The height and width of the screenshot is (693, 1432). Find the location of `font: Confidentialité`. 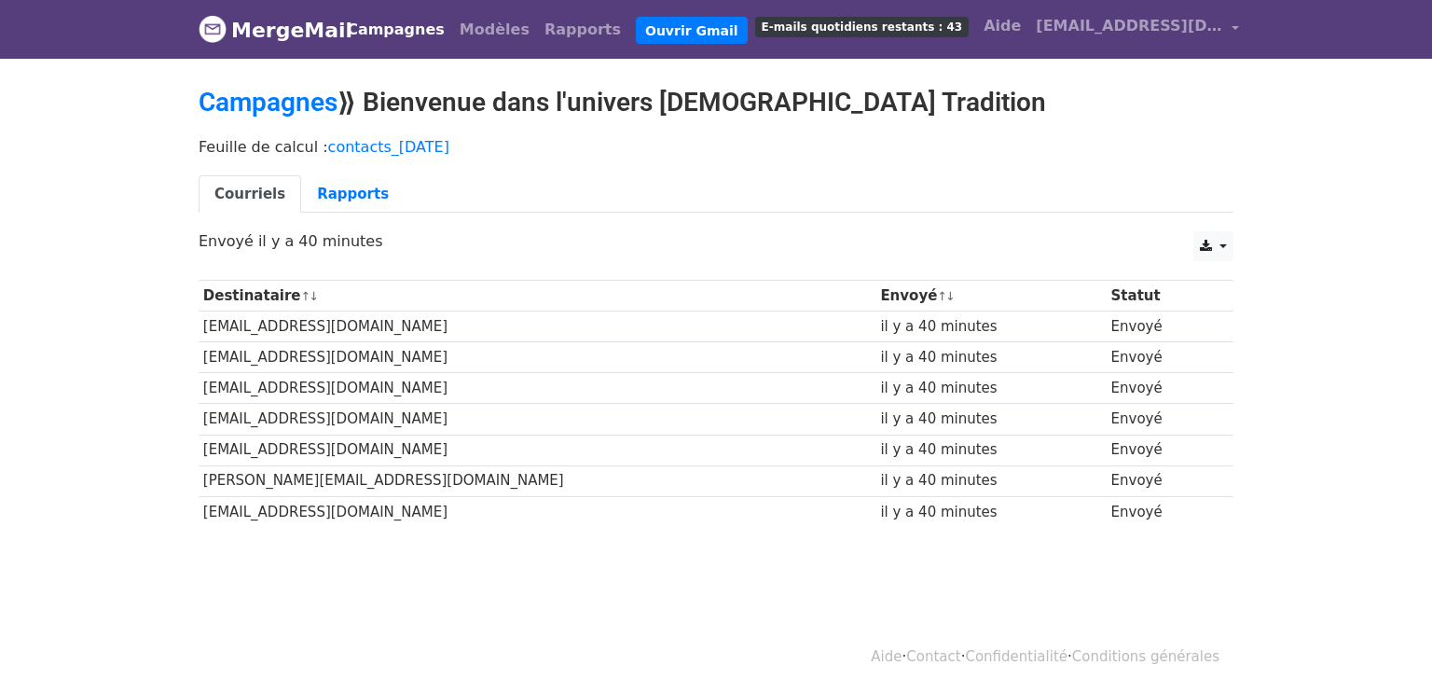

font: Confidentialité is located at coordinates (1016, 656).